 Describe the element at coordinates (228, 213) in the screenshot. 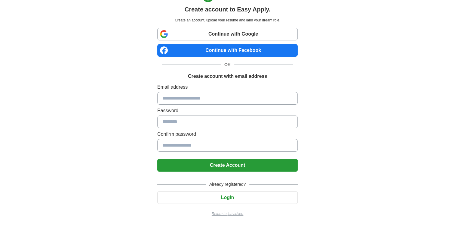

I see `a: Return to job advert` at that location.